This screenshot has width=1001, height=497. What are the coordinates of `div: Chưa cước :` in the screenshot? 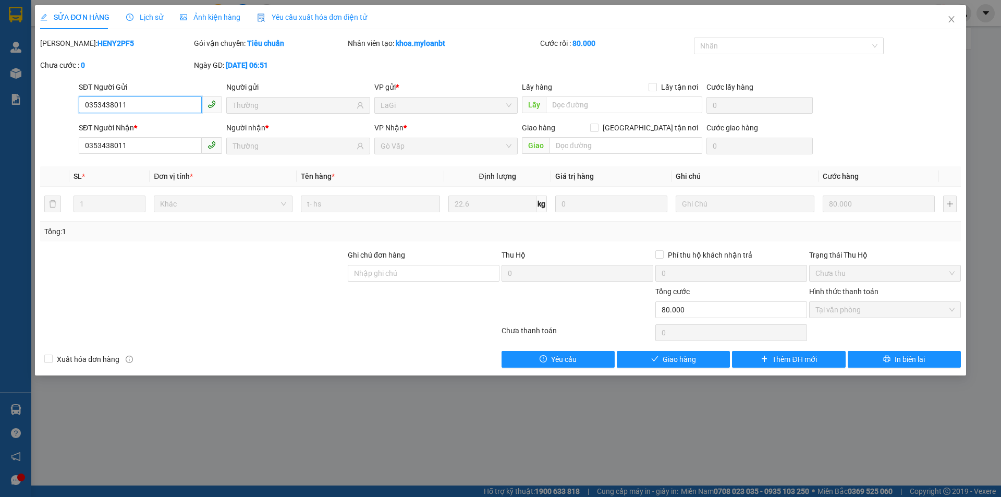 It's located at (116, 65).